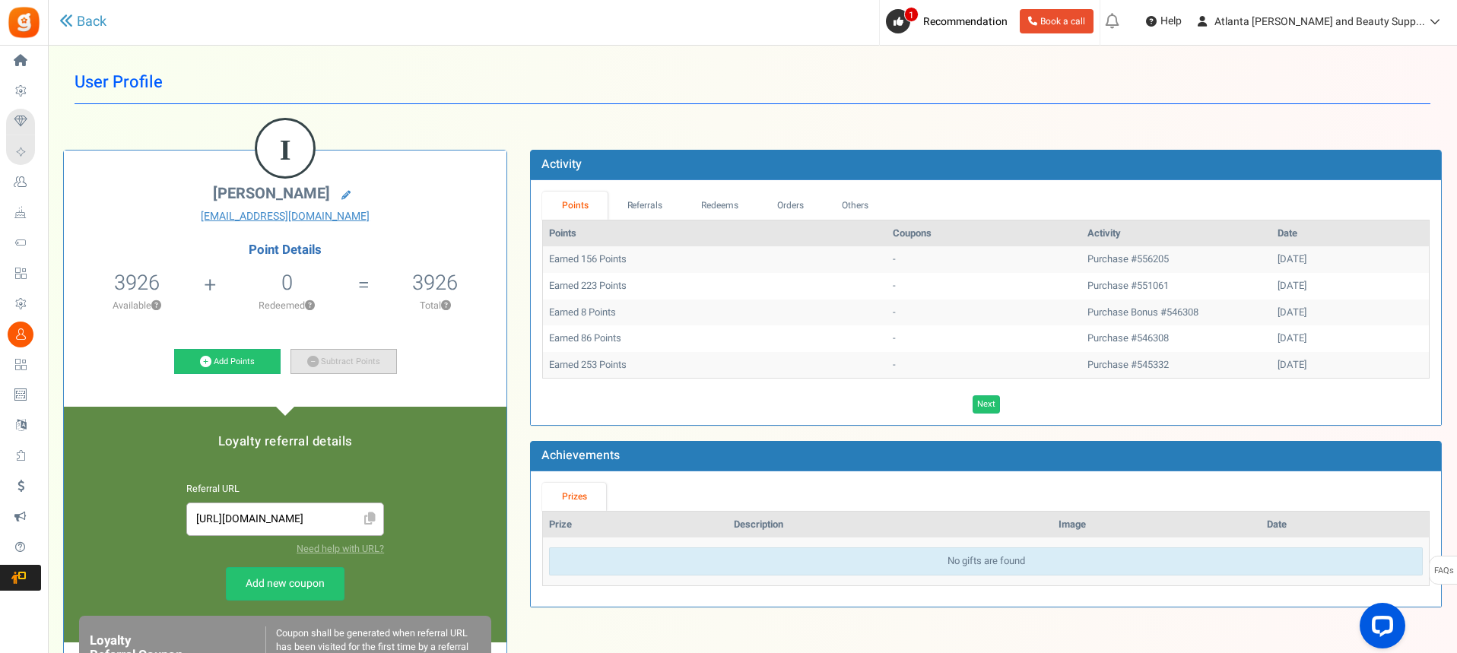 The image size is (1457, 653). I want to click on span: 1, so click(911, 14).